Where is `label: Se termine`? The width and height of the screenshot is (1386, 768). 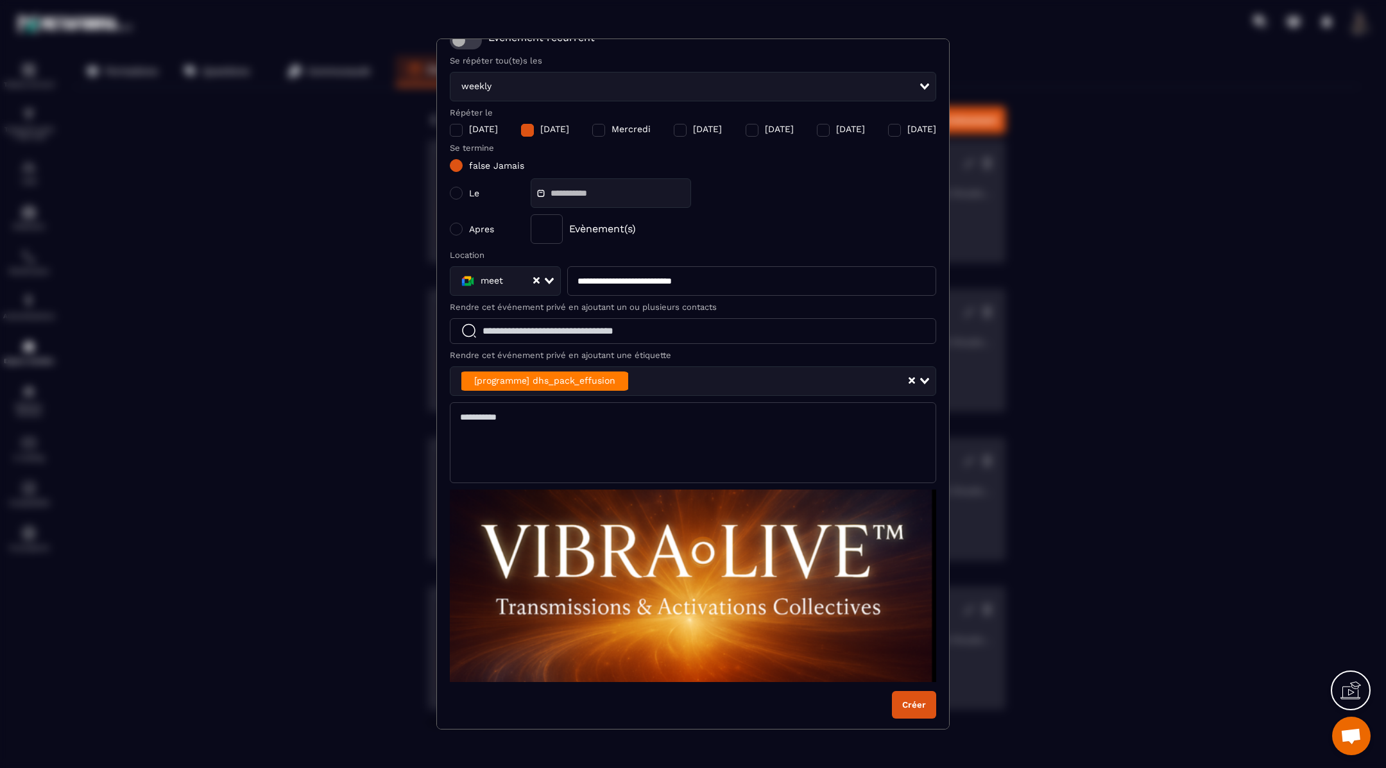
label: Se termine is located at coordinates (693, 148).